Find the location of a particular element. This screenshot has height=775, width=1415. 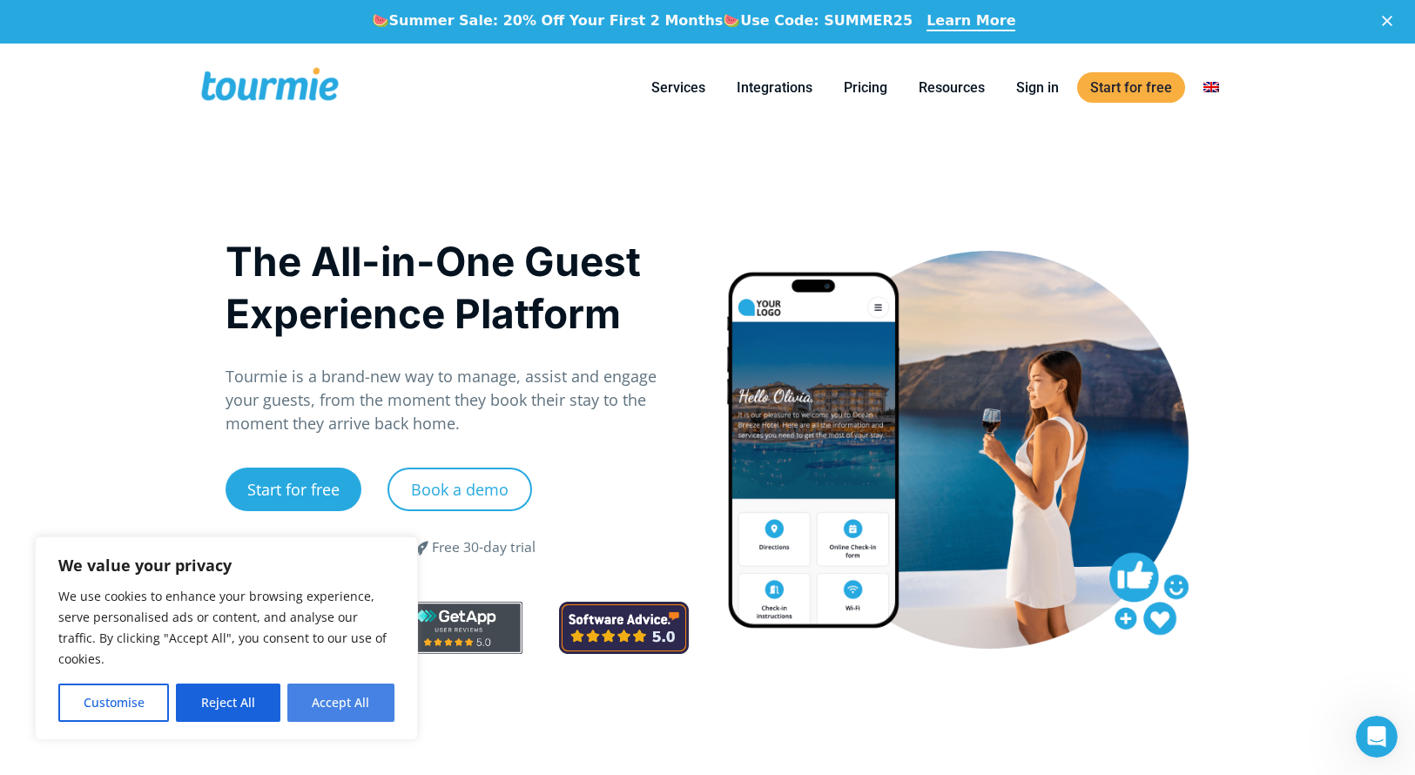

b: Summer Sale: 20% Off Your First 2 Months is located at coordinates (556, 20).